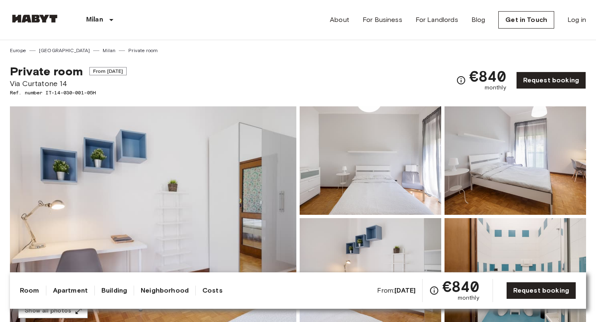  I want to click on a: Room, so click(29, 291).